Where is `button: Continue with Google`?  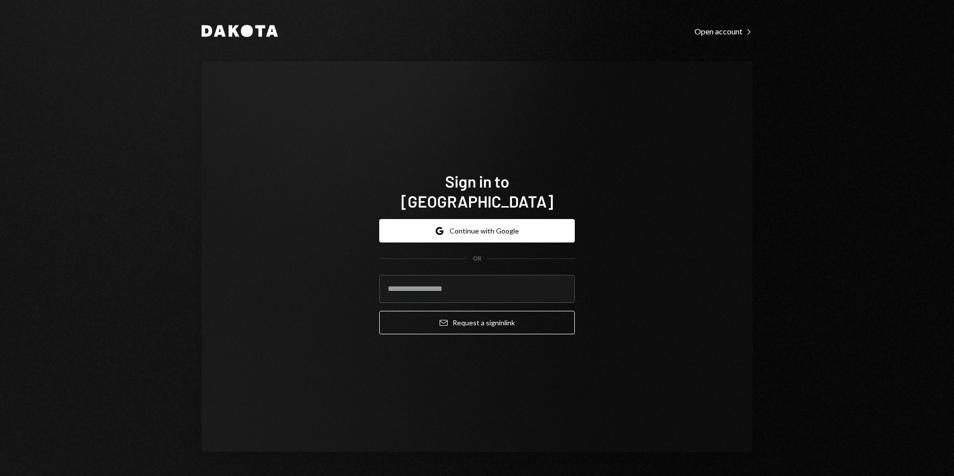 button: Continue with Google is located at coordinates (477, 231).